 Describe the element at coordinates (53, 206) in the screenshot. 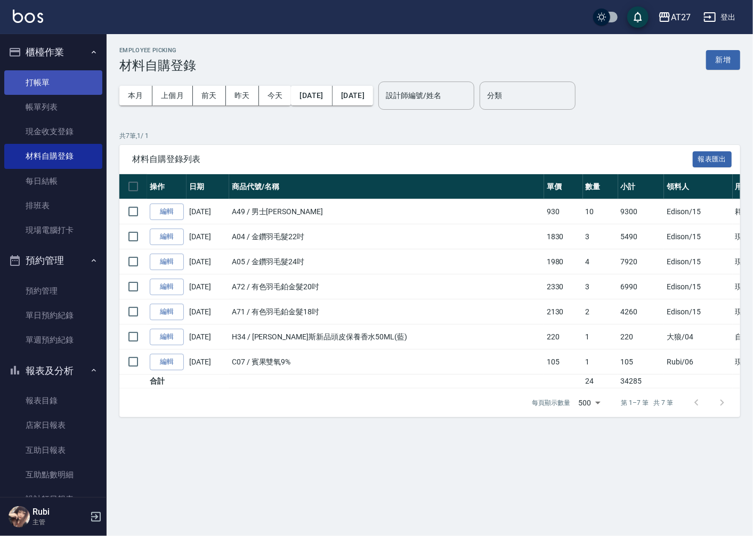

I see `a: 排班表` at that location.